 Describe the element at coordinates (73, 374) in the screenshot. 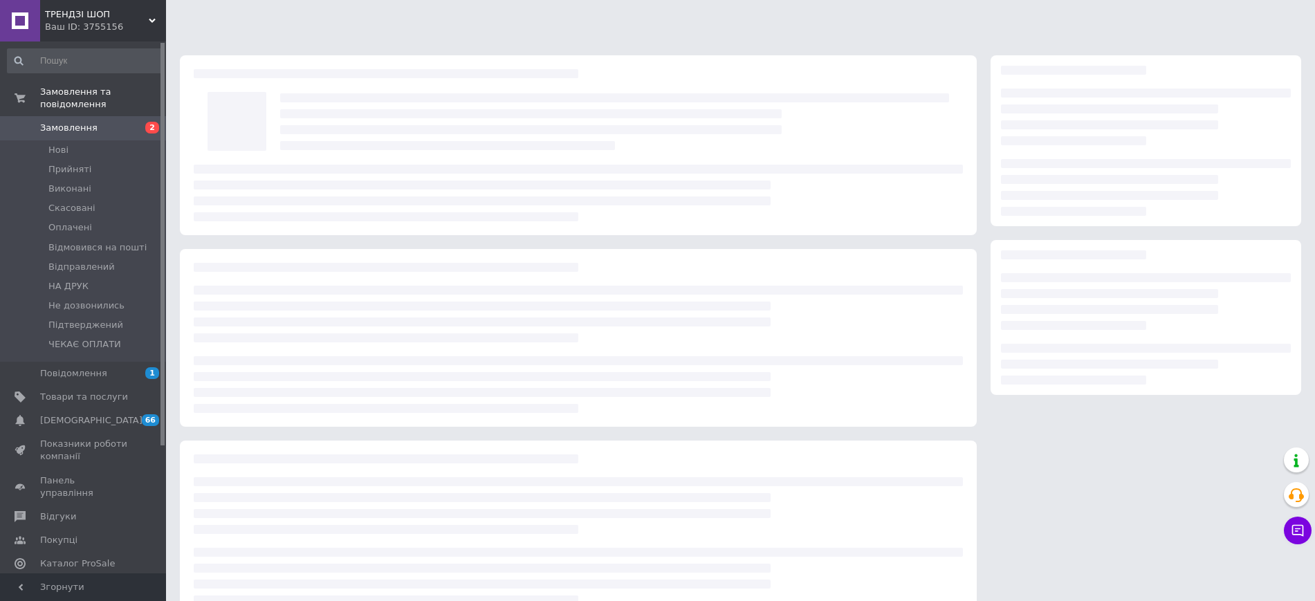

I see `span: Повідомлення` at that location.